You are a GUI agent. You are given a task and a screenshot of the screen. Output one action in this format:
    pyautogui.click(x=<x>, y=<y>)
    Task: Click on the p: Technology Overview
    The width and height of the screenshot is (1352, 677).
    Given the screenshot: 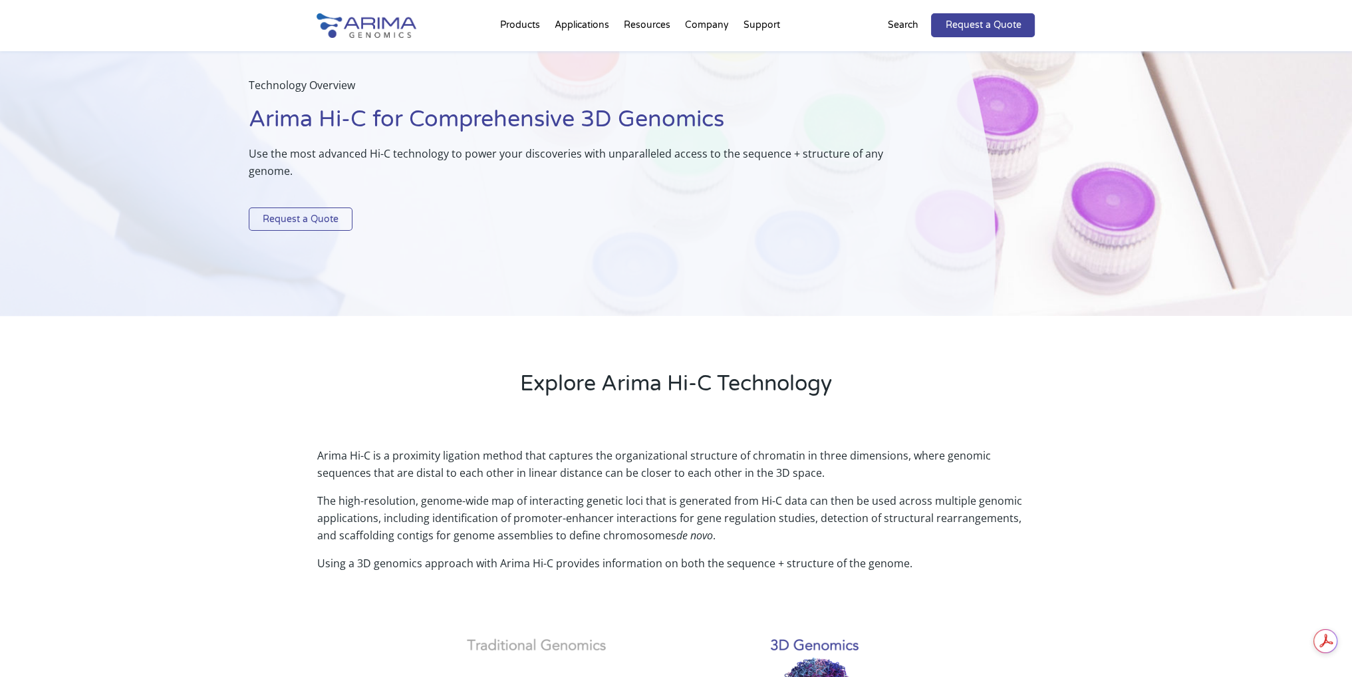 What is the action you would take?
    pyautogui.click(x=589, y=90)
    